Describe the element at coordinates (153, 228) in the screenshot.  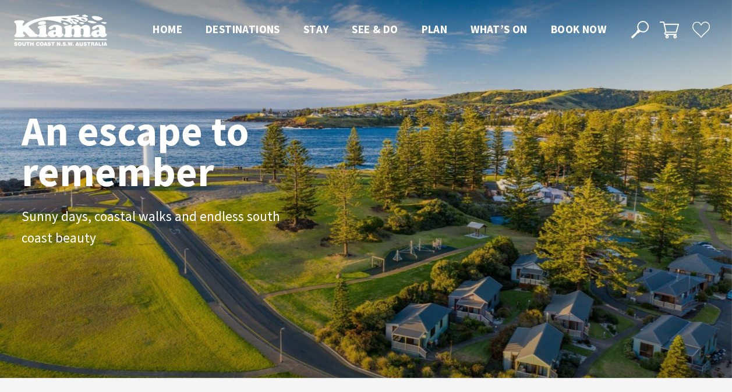
I see `p: Sunny days, coastal walks and endless south coast beauty` at that location.